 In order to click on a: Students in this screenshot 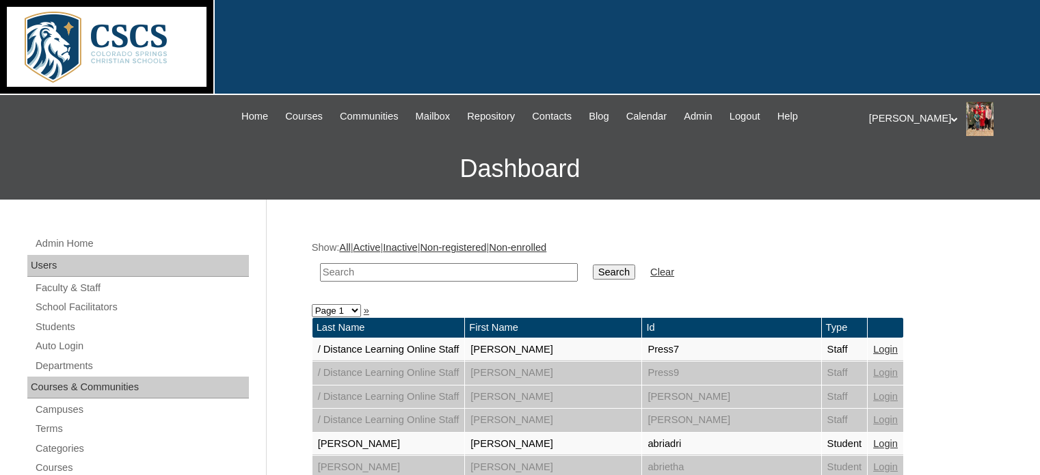, I will do `click(142, 327)`.